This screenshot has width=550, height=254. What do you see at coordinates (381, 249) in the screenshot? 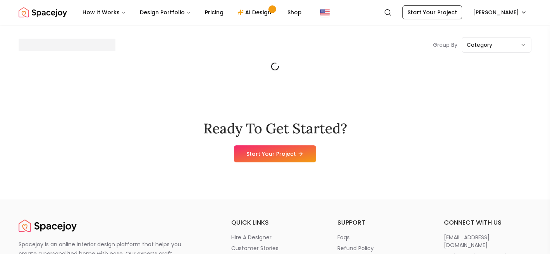
I see `a: refund policy` at bounding box center [381, 249].